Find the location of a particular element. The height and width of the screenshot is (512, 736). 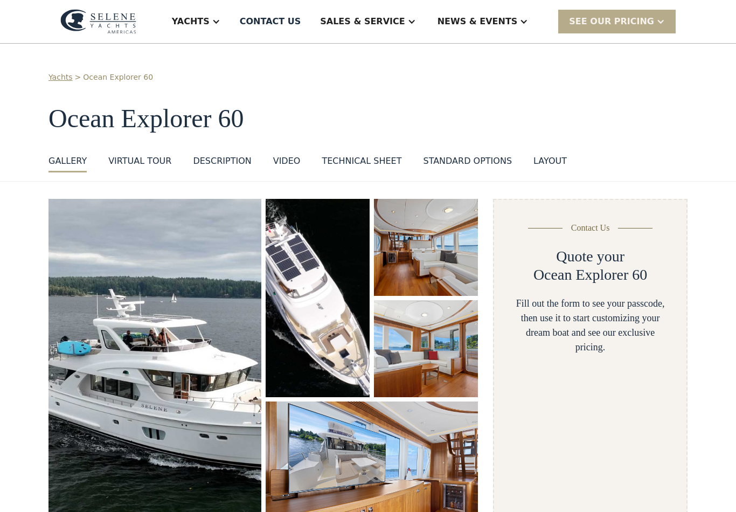

div: VIRTUAL TOUR is located at coordinates (140, 161).